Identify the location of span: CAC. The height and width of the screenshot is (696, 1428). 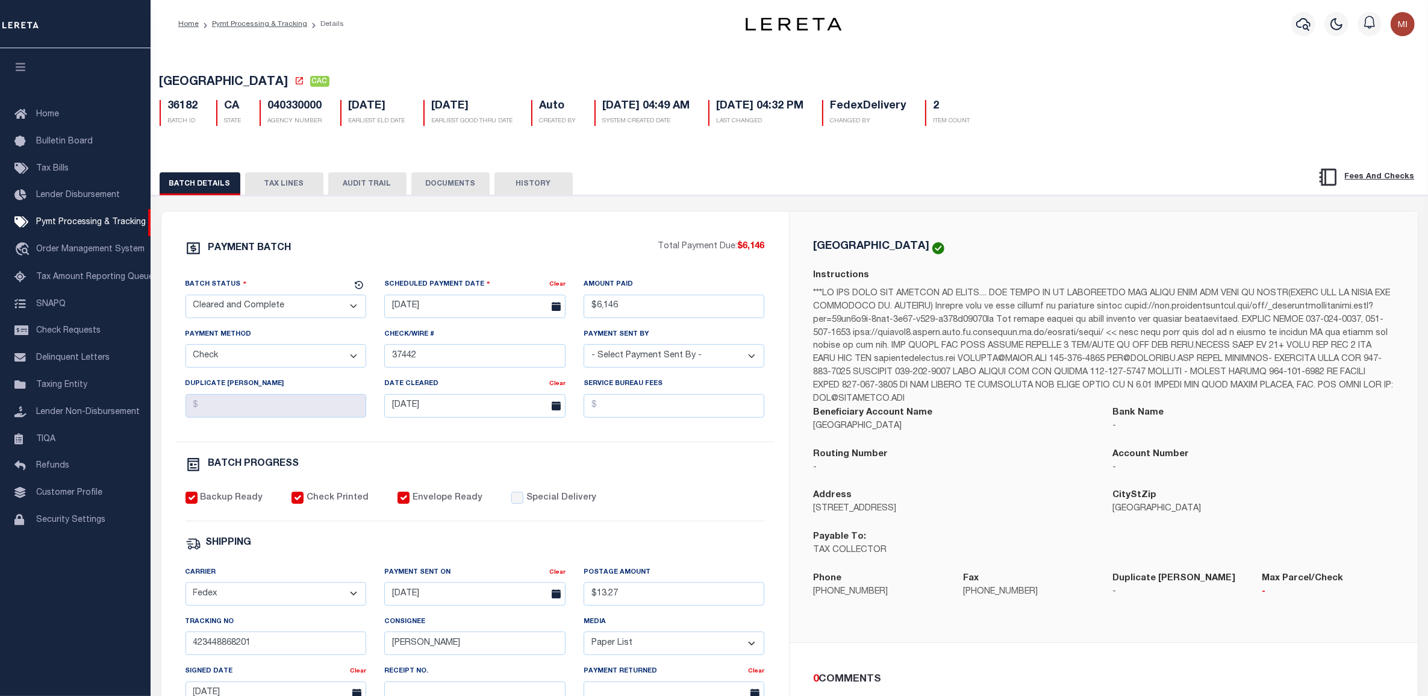
(320, 81).